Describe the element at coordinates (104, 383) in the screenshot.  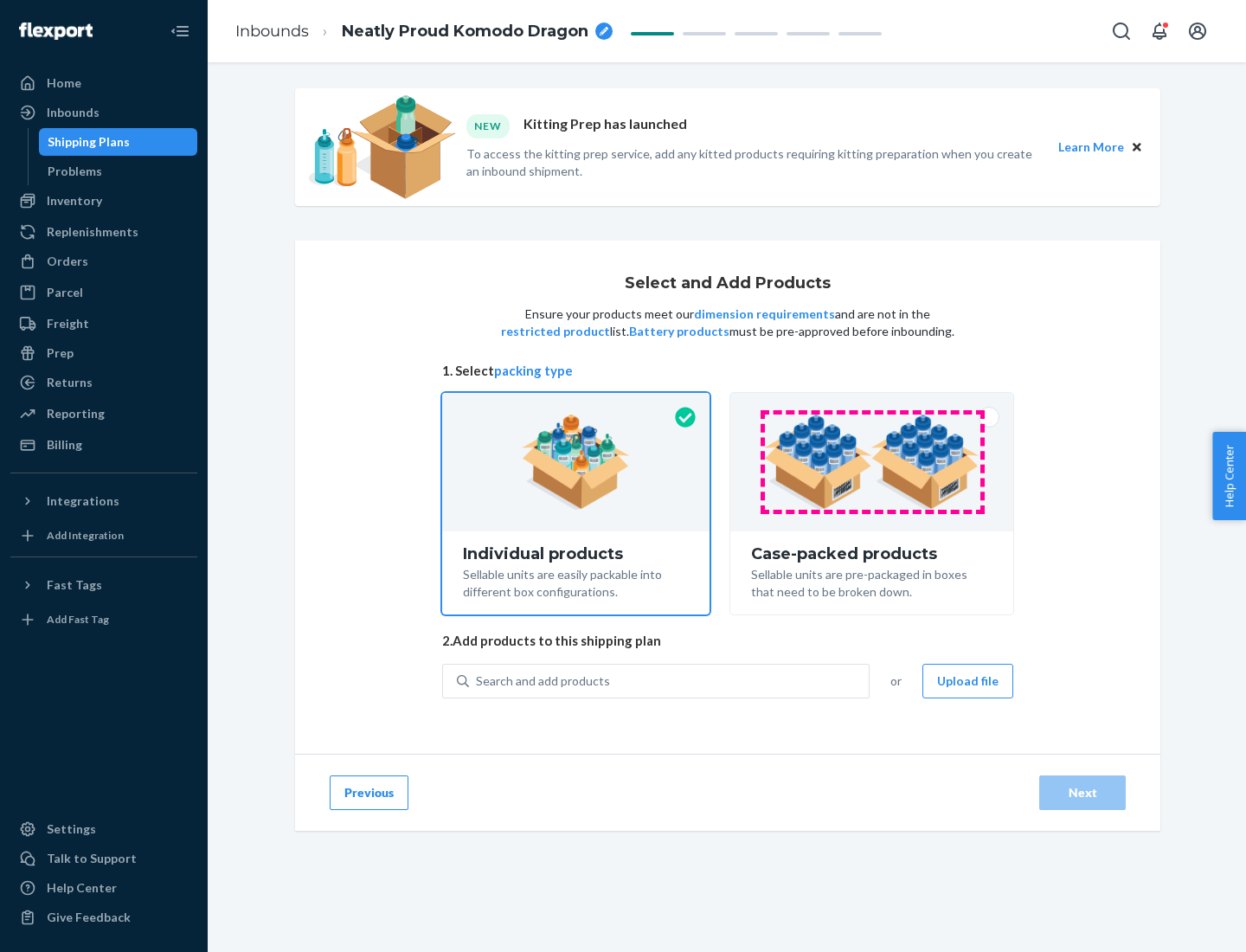
I see `a: Returns` at that location.